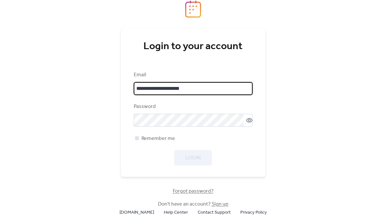 Image resolution: width=386 pixels, height=224 pixels. What do you see at coordinates (214, 213) in the screenshot?
I see `span: Contact Support` at bounding box center [214, 213].